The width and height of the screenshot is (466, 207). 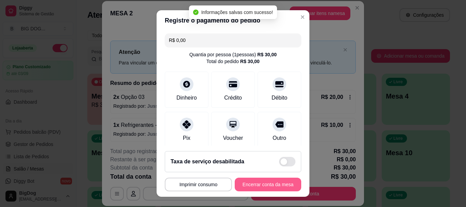 What do you see at coordinates (233, 20) in the screenshot?
I see `header: Registre o pagamento do pedido` at bounding box center [233, 20].